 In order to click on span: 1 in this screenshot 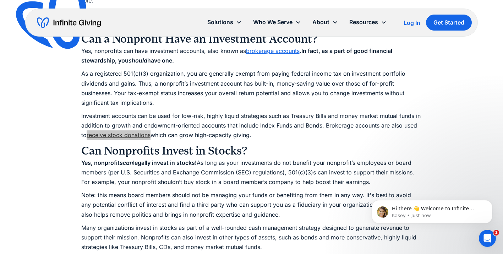, I will do `click(496, 232)`.